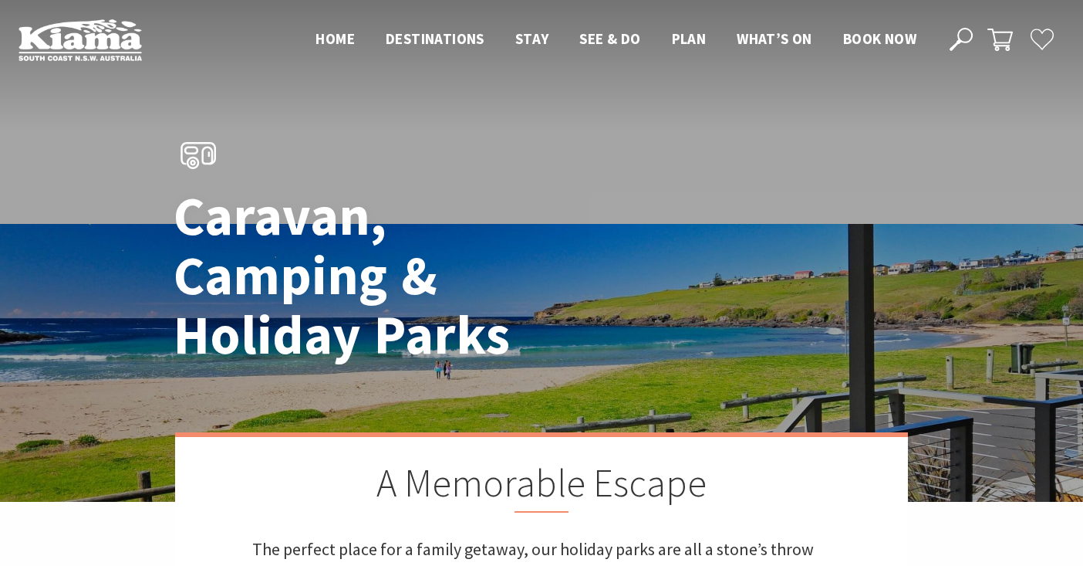 The height and width of the screenshot is (566, 1083). I want to click on nav: Main Menu, so click(616, 39).